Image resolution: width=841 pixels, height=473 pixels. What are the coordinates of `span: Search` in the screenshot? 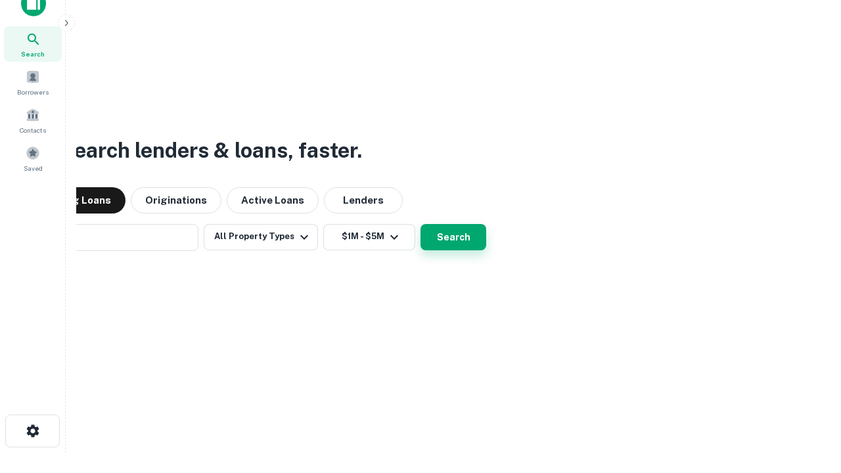 It's located at (33, 54).